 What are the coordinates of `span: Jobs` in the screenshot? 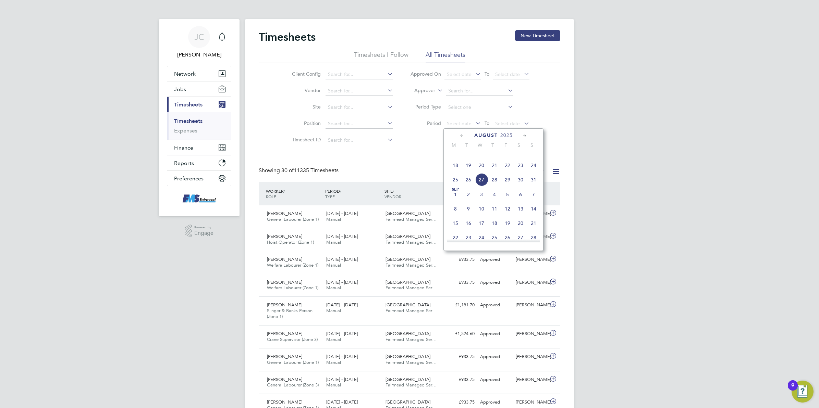 It's located at (180, 89).